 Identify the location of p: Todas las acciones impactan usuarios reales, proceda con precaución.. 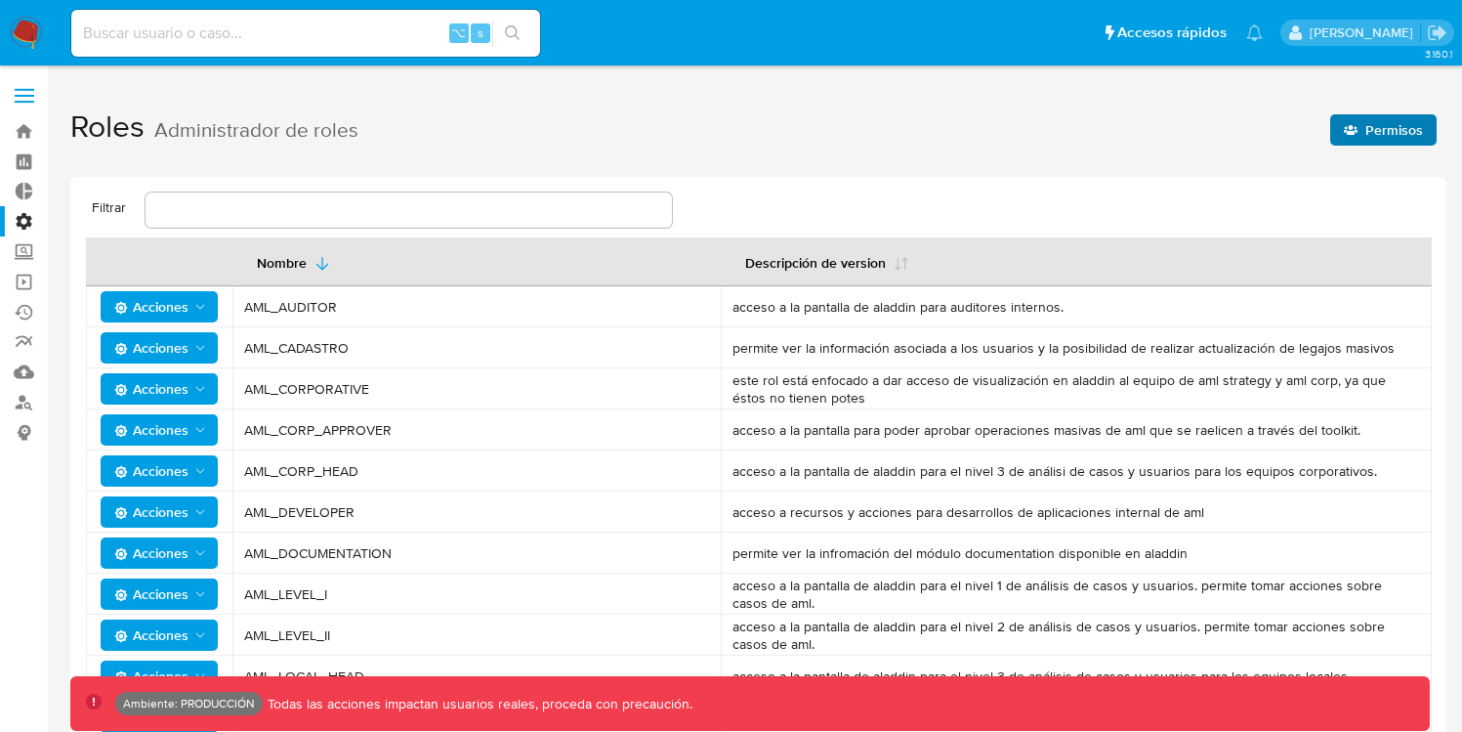
(478, 703).